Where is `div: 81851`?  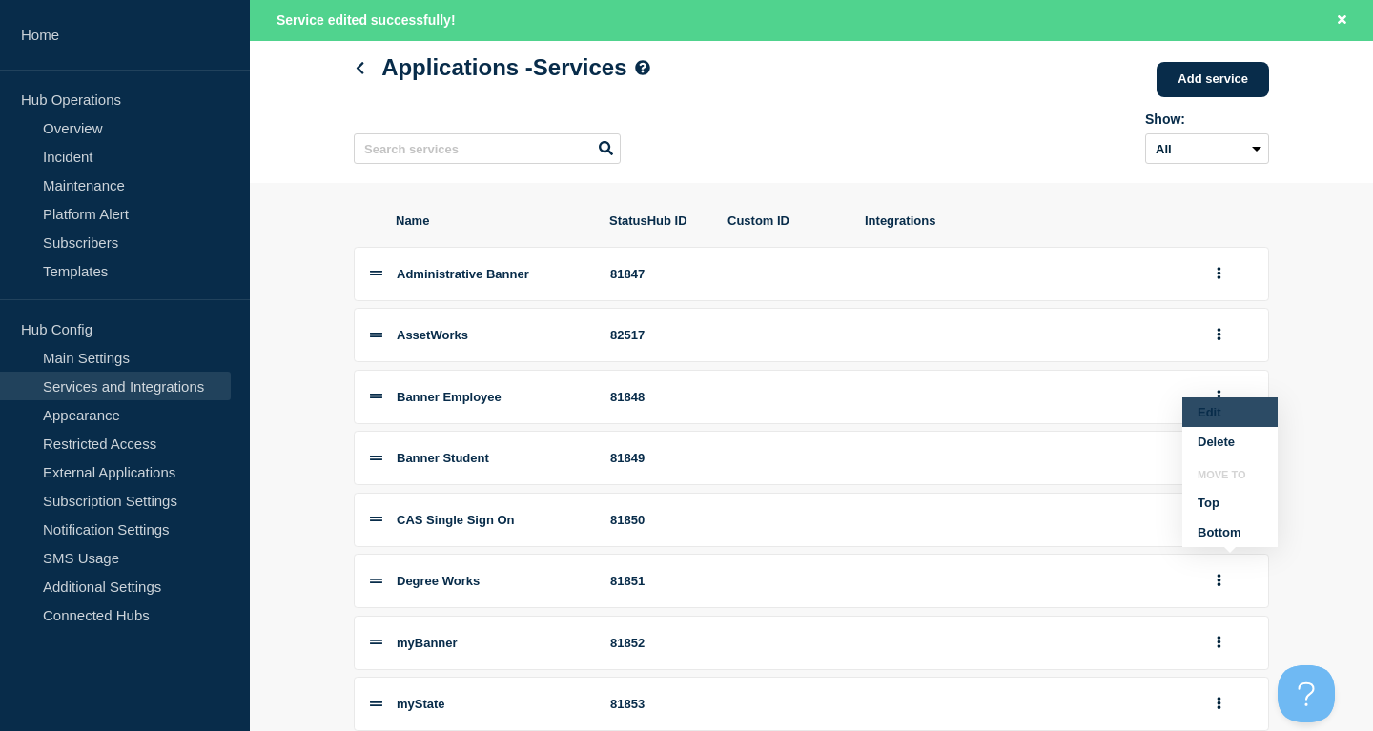 div: 81851 is located at coordinates (658, 581).